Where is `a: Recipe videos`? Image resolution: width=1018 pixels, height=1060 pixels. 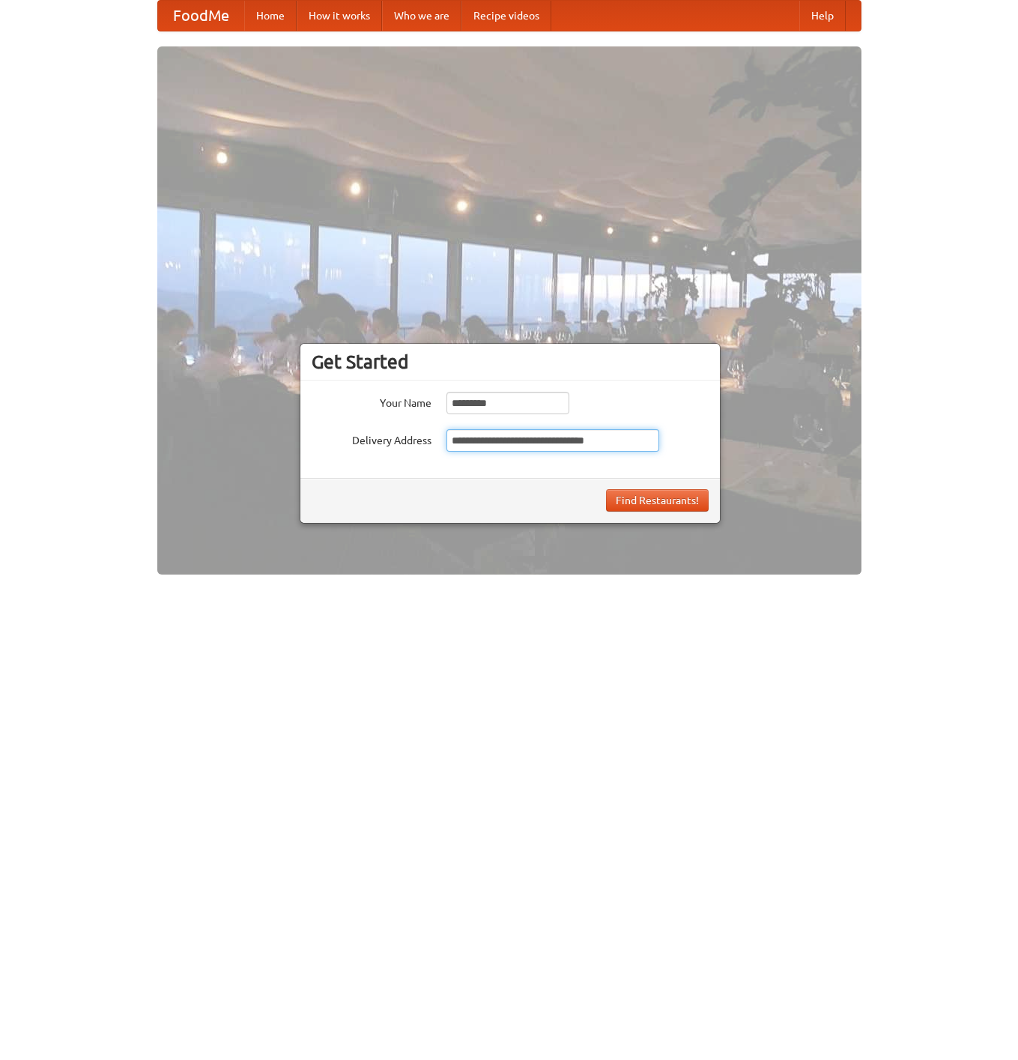 a: Recipe videos is located at coordinates (506, 16).